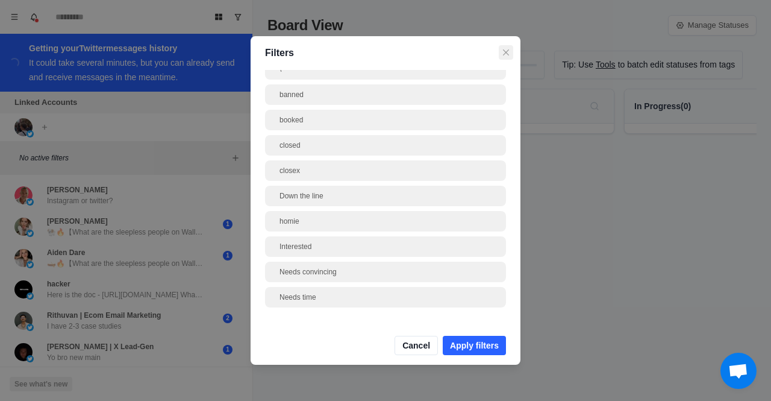 Image resolution: width=771 pixels, height=401 pixels. I want to click on button: Cancel, so click(416, 345).